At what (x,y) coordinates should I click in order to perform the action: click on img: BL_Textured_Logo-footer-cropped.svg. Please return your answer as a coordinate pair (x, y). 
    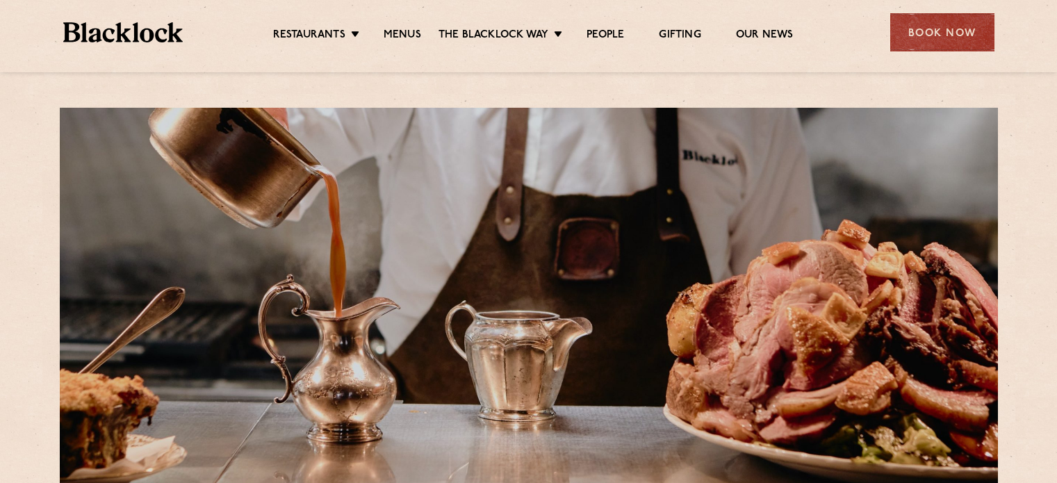
    Looking at the image, I should click on (123, 32).